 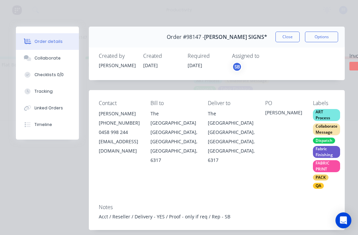 I want to click on div: Tracking, so click(x=43, y=91).